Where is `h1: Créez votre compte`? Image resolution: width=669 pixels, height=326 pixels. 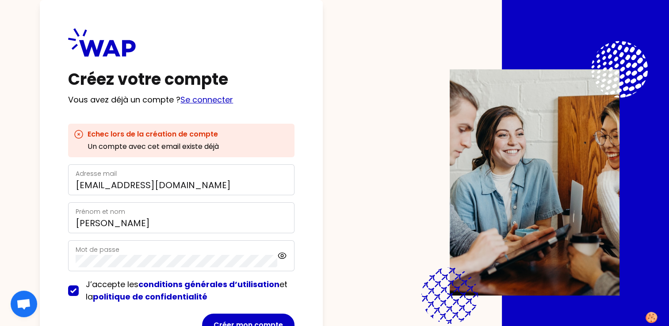
h1: Créez votre compte is located at coordinates (181, 80).